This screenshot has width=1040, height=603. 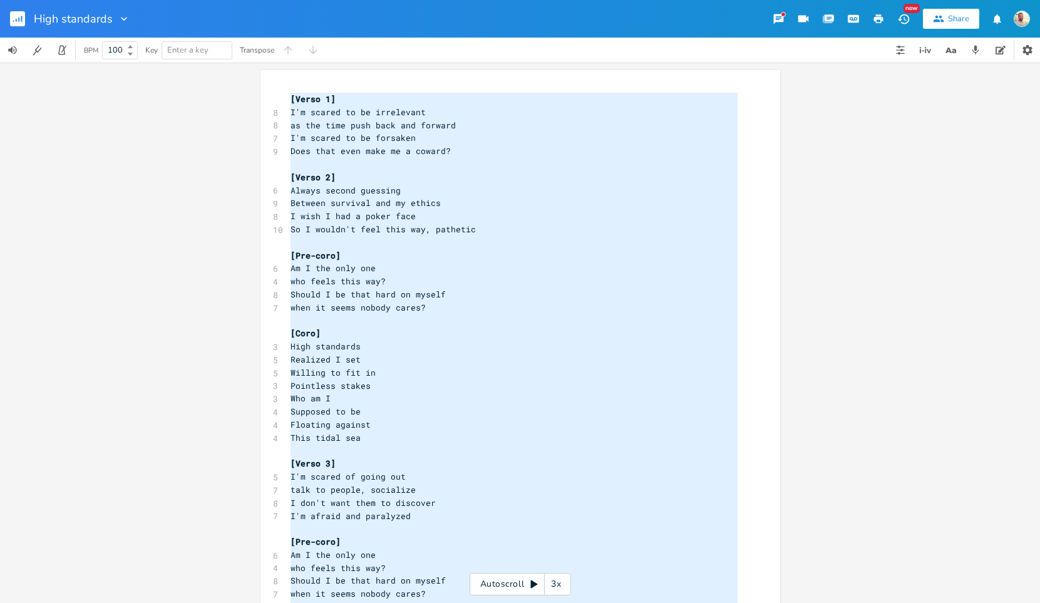 I want to click on span: Between survival and my ethics, so click(x=366, y=203).